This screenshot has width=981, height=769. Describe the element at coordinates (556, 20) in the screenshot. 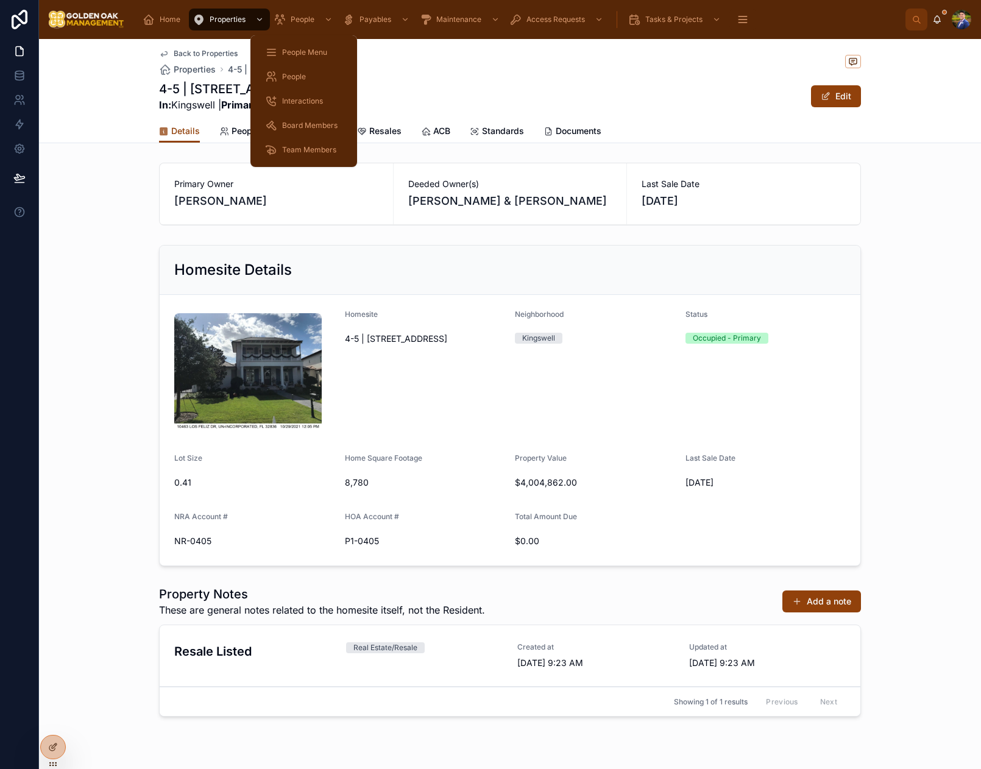

I see `span: Access Requests` at that location.